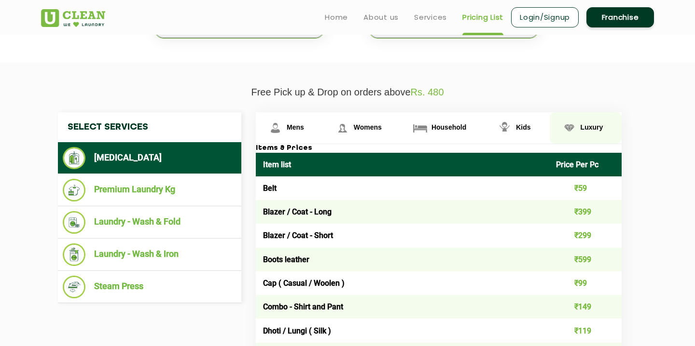  Describe the element at coordinates (150, 127) in the screenshot. I see `h4: Select Services` at that location.